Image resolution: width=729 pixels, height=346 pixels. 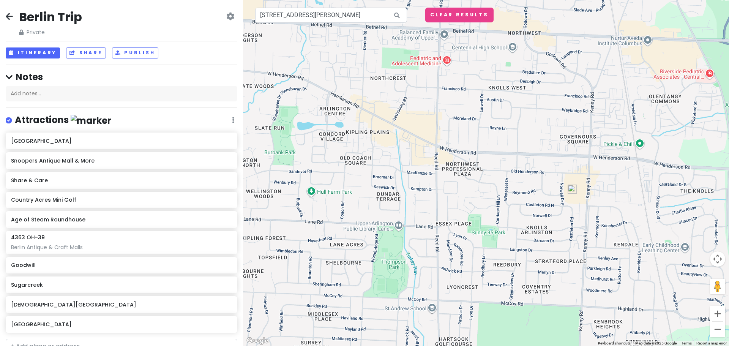 I want to click on h6: Sugarcreek, so click(x=121, y=285).